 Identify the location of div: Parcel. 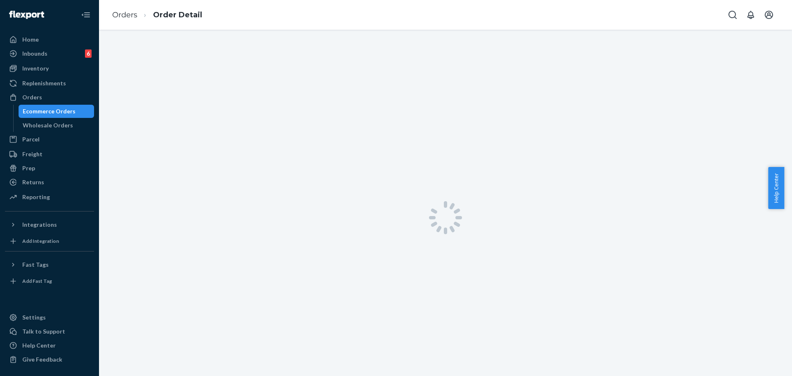
(31, 139).